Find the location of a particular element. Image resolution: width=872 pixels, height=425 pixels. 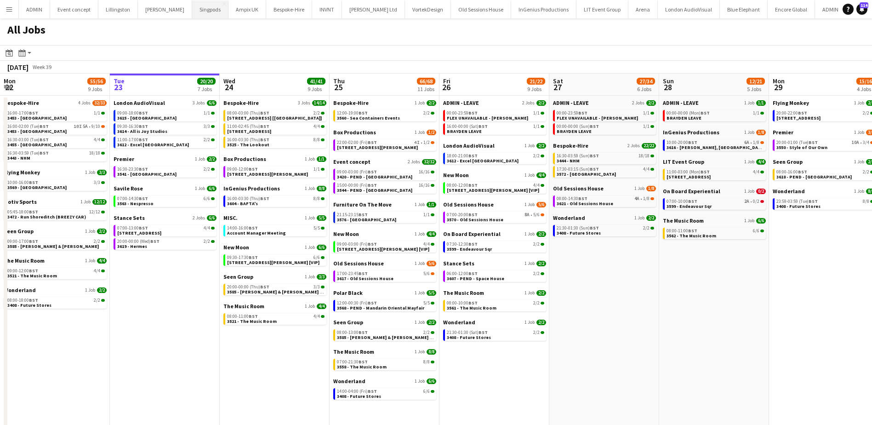

a: 00:00-00:00 (Mon)BST1/1BRAYDEN LEAVE is located at coordinates (715, 115).